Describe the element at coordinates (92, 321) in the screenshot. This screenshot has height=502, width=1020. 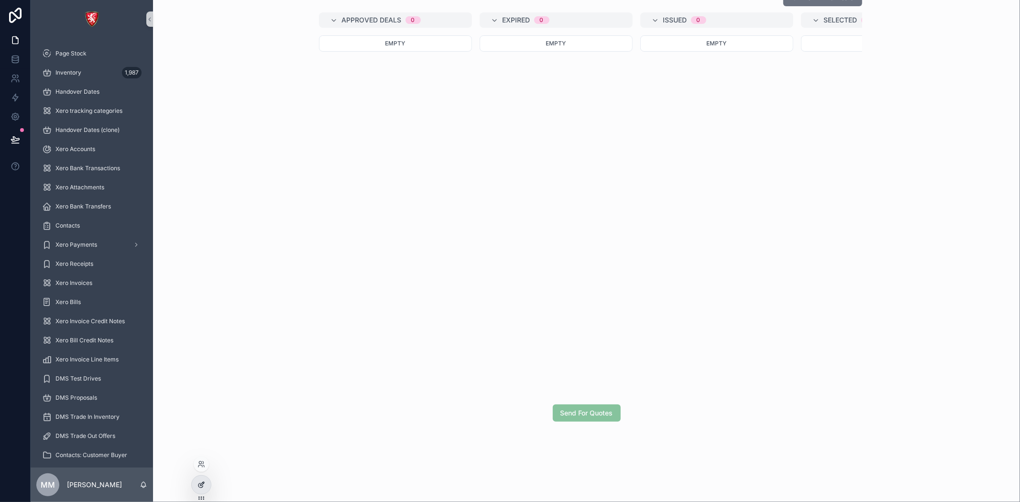
I see `a: Xero Invoice Credit Notes` at that location.